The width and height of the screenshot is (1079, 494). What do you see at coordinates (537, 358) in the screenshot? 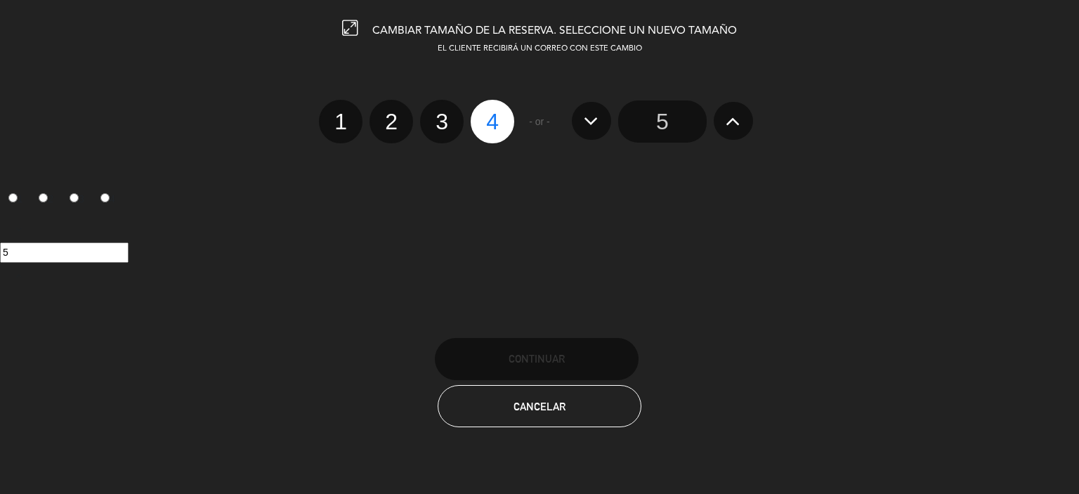
I see `span: Continuar` at bounding box center [537, 358].